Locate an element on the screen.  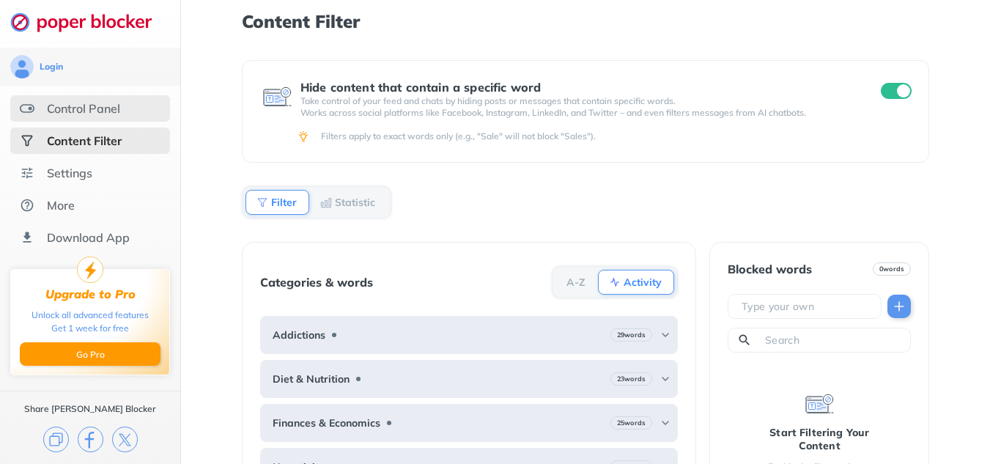
div: Hide content that contain a specific word is located at coordinates (577, 87).